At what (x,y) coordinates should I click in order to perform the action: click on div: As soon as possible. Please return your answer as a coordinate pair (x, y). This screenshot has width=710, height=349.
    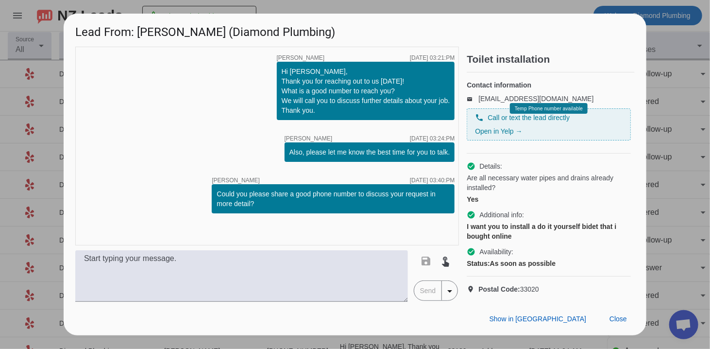
    Looking at the image, I should click on (549, 263).